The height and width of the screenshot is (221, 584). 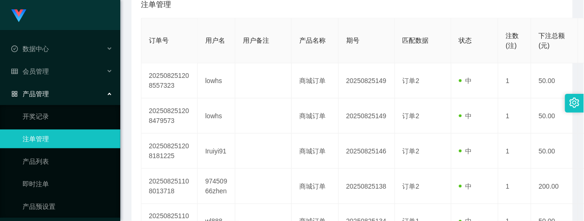 What do you see at coordinates (215, 40) in the screenshot?
I see `span: 用户名` at bounding box center [215, 40].